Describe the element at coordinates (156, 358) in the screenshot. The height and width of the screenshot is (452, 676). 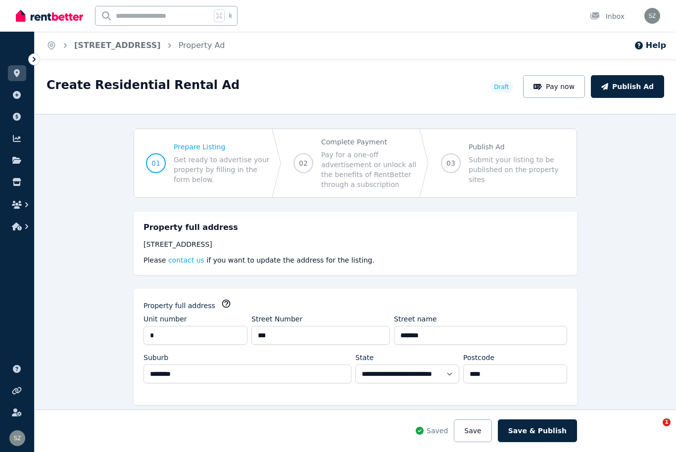
I see `label: Suburb` at that location.